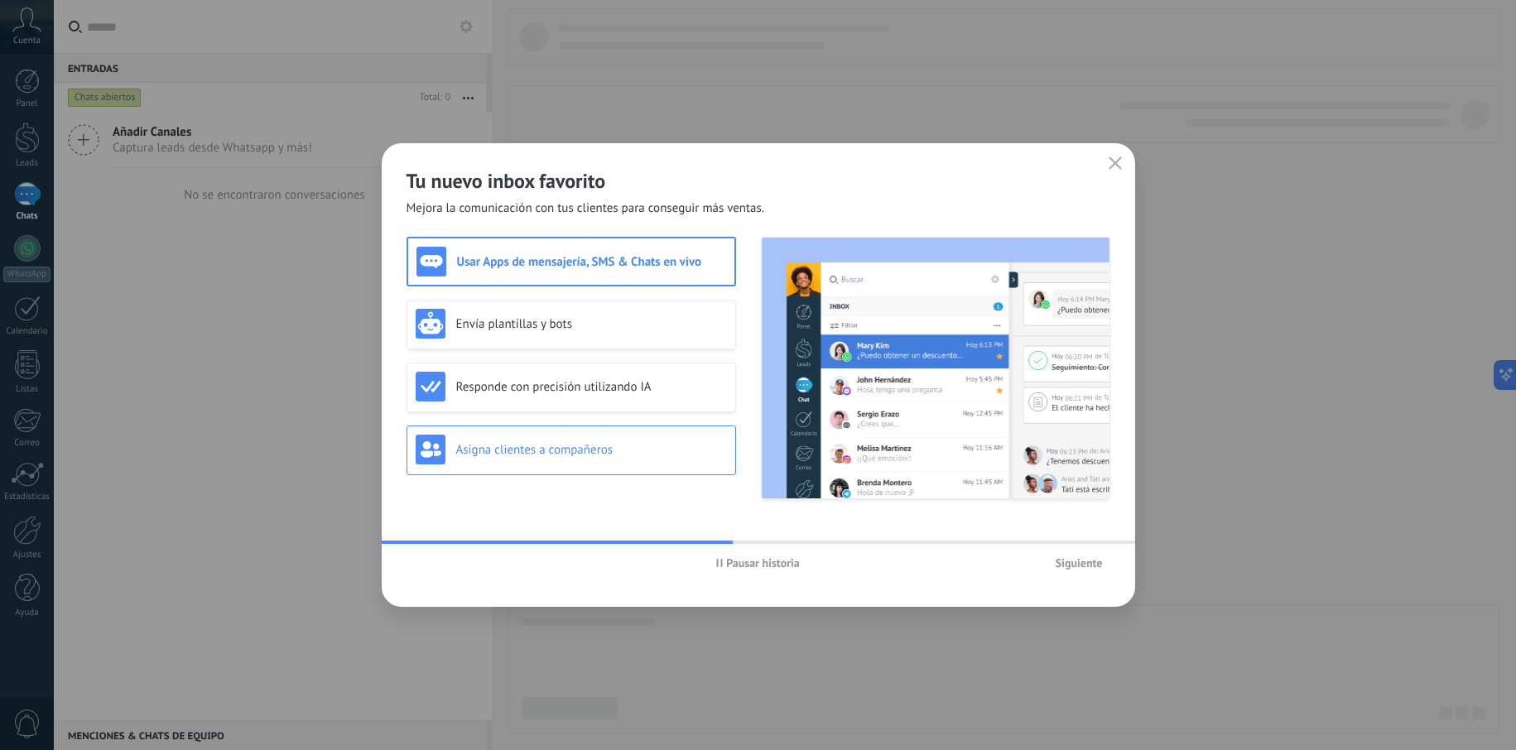  I want to click on span: Mejora la comunicación con tus clientes para conseguir más ventas., so click(585, 209).